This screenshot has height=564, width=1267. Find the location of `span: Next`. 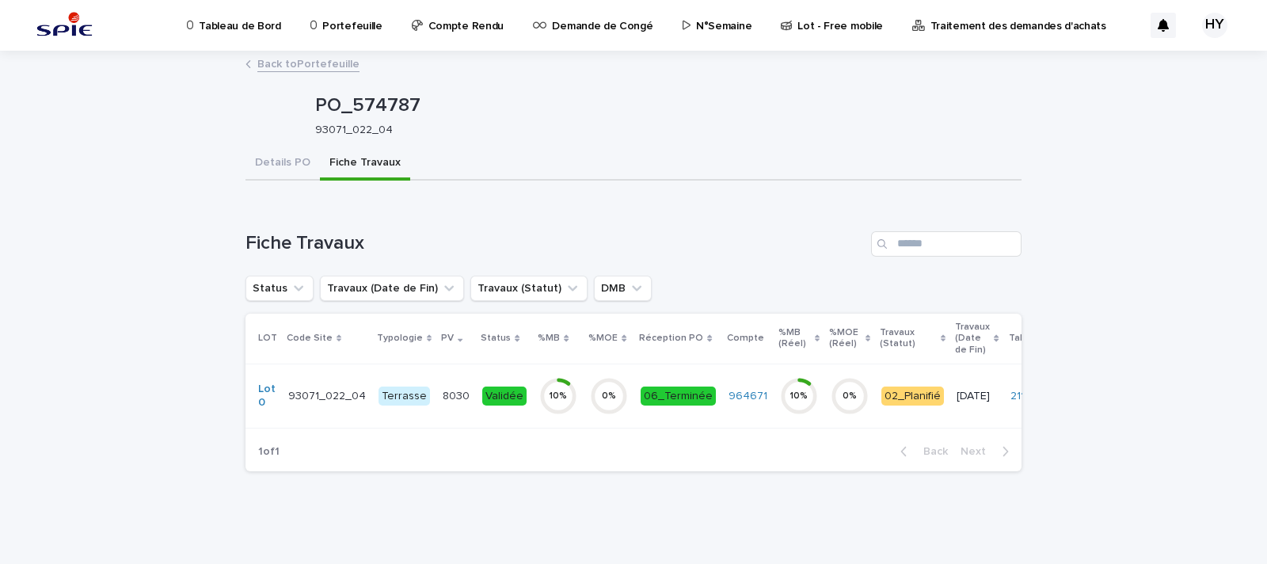

span: Next is located at coordinates (978, 451).